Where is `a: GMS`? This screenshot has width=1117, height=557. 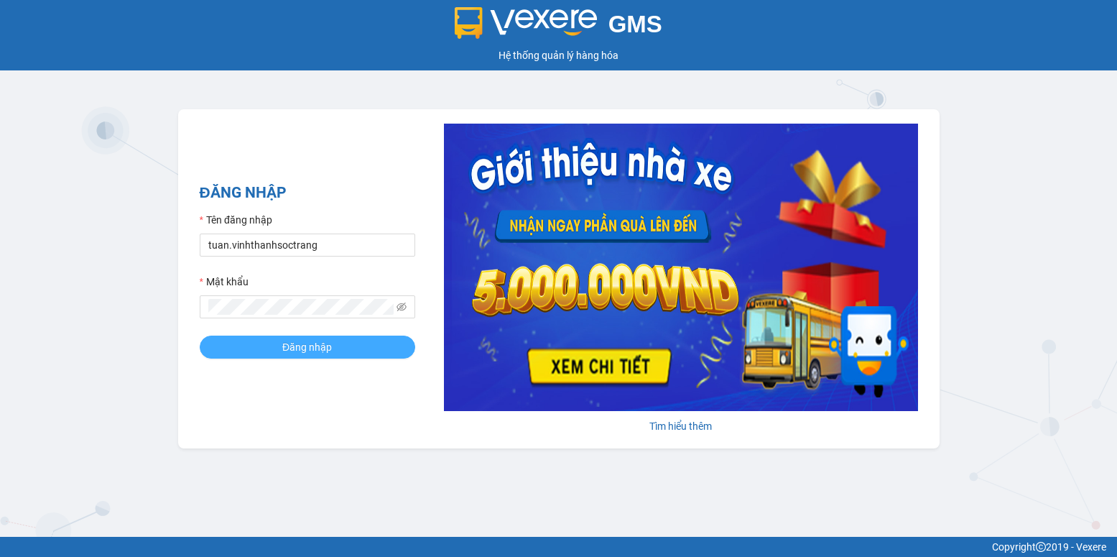
a: GMS is located at coordinates (558, 27).